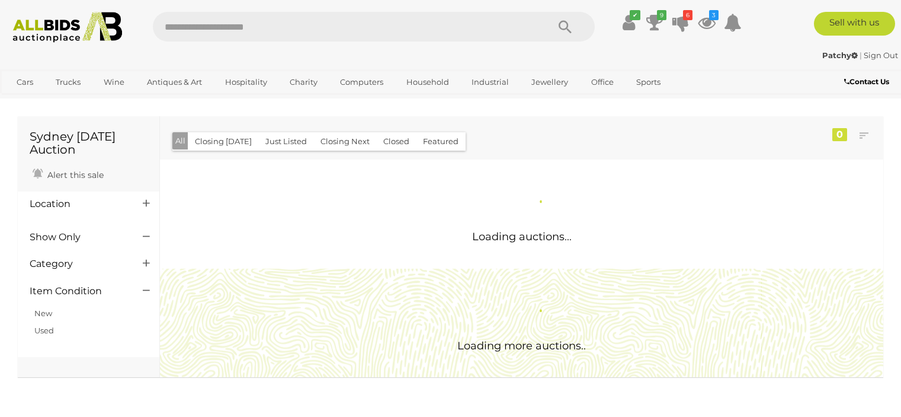  Describe the element at coordinates (662, 15) in the screenshot. I see `i: 9` at that location.